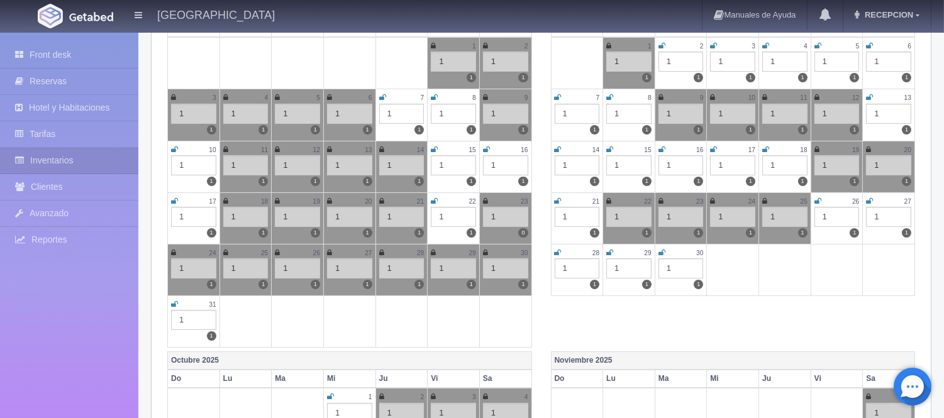 The width and height of the screenshot is (944, 418). What do you see at coordinates (370, 397) in the screenshot?
I see `small: 1` at bounding box center [370, 397].